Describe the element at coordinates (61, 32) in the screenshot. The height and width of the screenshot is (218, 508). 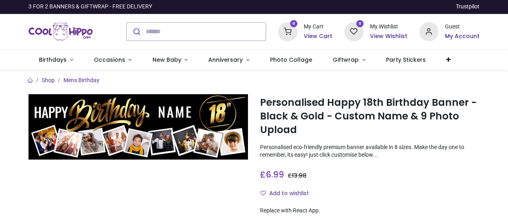
I see `a: Logo of Cool Hippo` at that location.